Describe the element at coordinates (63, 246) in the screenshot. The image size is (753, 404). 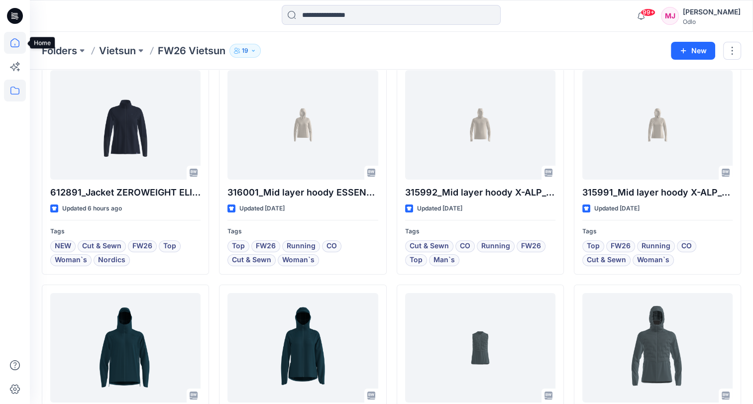
I see `span: NEW` at that location.